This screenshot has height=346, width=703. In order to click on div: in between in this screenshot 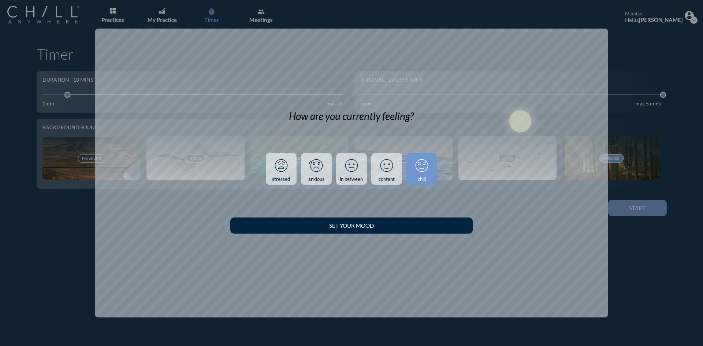, I will do `click(351, 179)`.